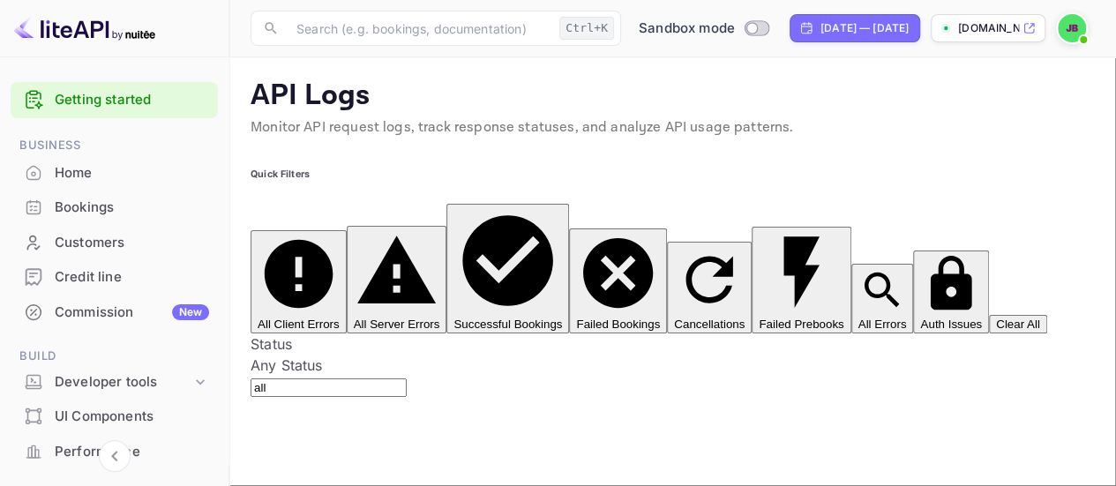 Image resolution: width=1116 pixels, height=486 pixels. Describe the element at coordinates (115, 456) in the screenshot. I see `button: Collapse navigation` at that location.